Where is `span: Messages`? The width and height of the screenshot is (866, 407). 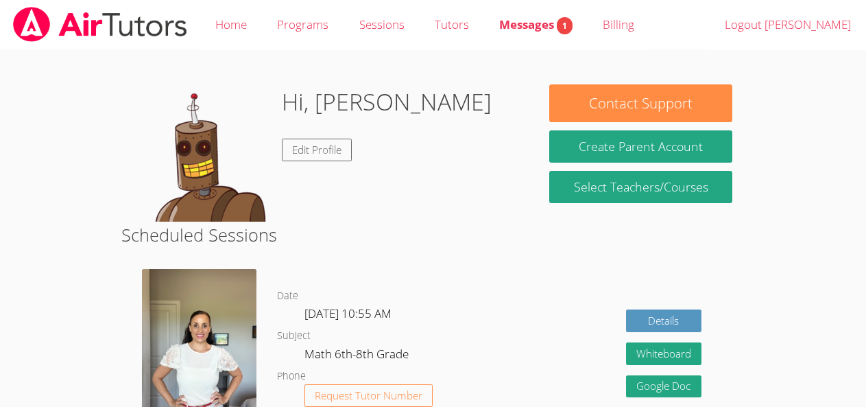 span: Messages is located at coordinates (536, 24).